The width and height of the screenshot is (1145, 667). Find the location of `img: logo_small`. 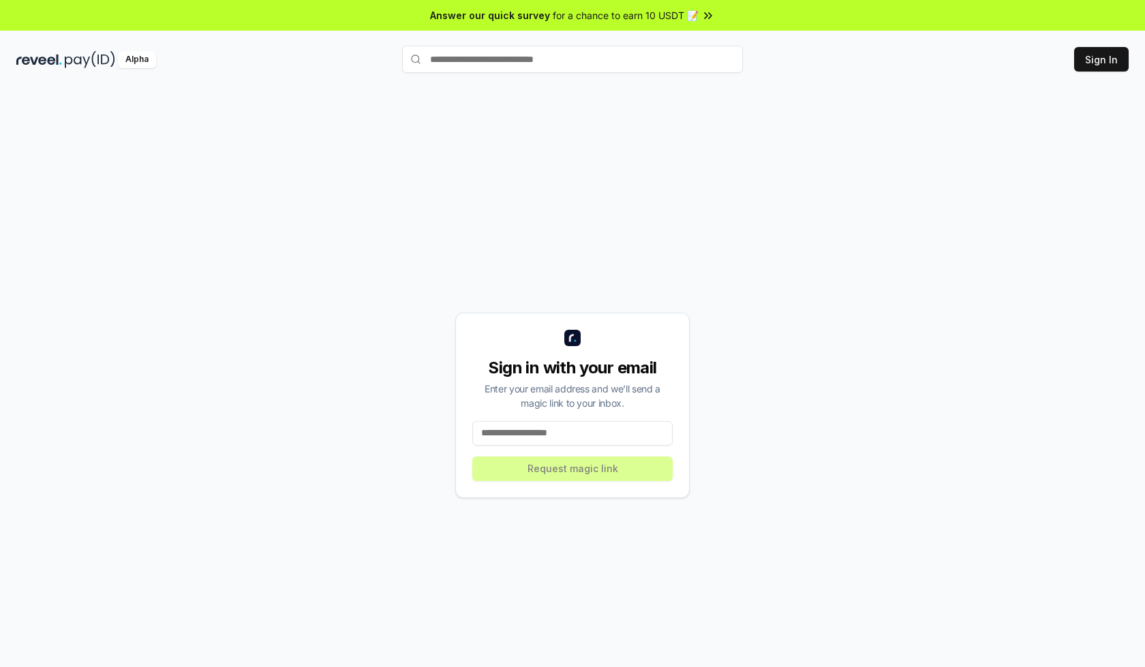

img: logo_small is located at coordinates (572, 338).